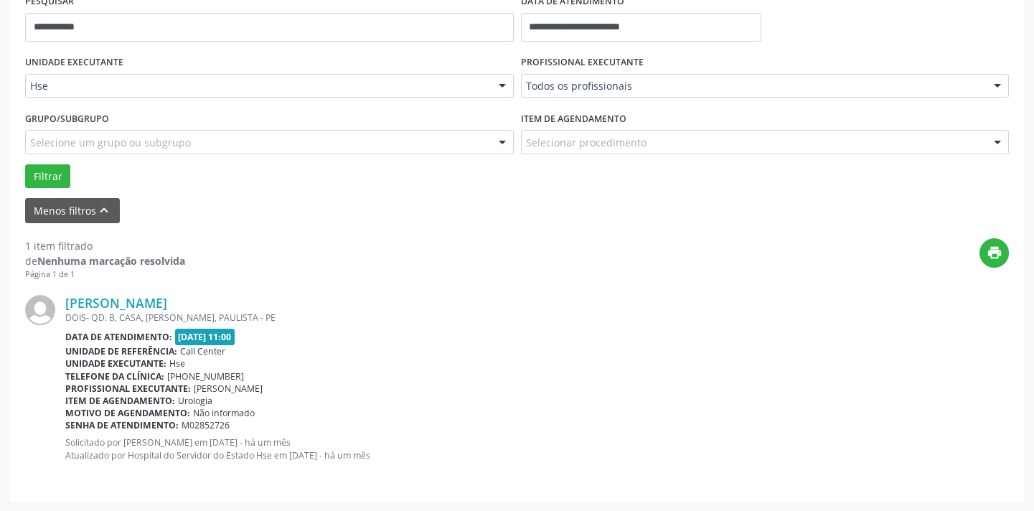 This screenshot has height=511, width=1034. What do you see at coordinates (224, 413) in the screenshot?
I see `span: Não informado` at bounding box center [224, 413].